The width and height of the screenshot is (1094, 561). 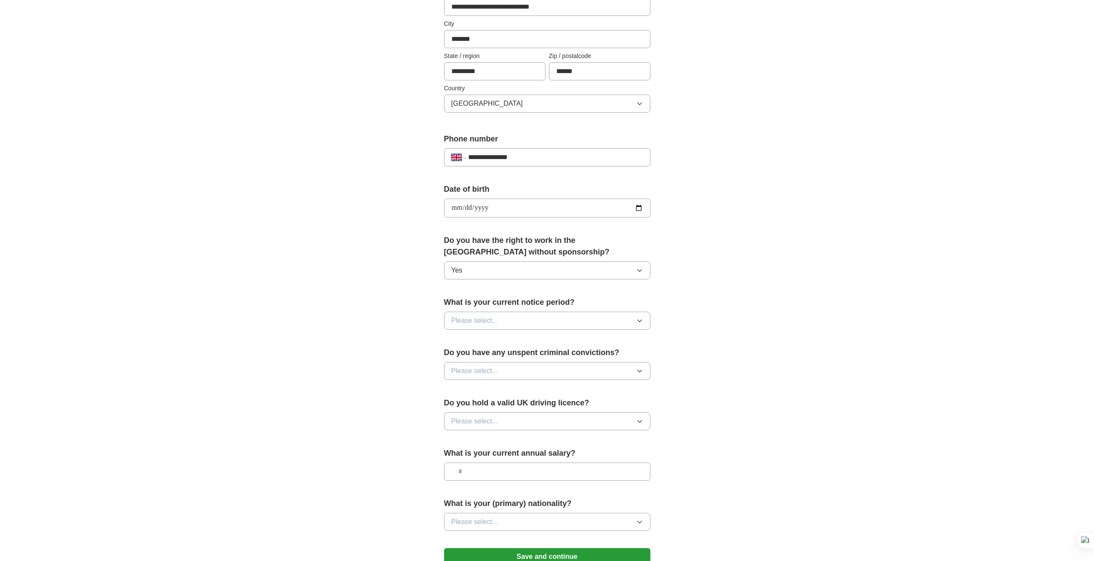 What do you see at coordinates (547, 270) in the screenshot?
I see `button: Yes` at bounding box center [547, 270].